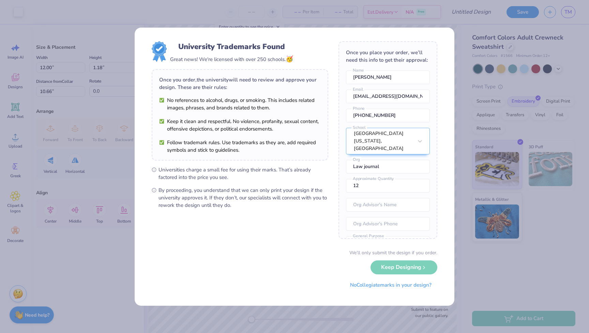 The image size is (589, 333). What do you see at coordinates (388, 96) in the screenshot?
I see `input: Email` at bounding box center [388, 96].